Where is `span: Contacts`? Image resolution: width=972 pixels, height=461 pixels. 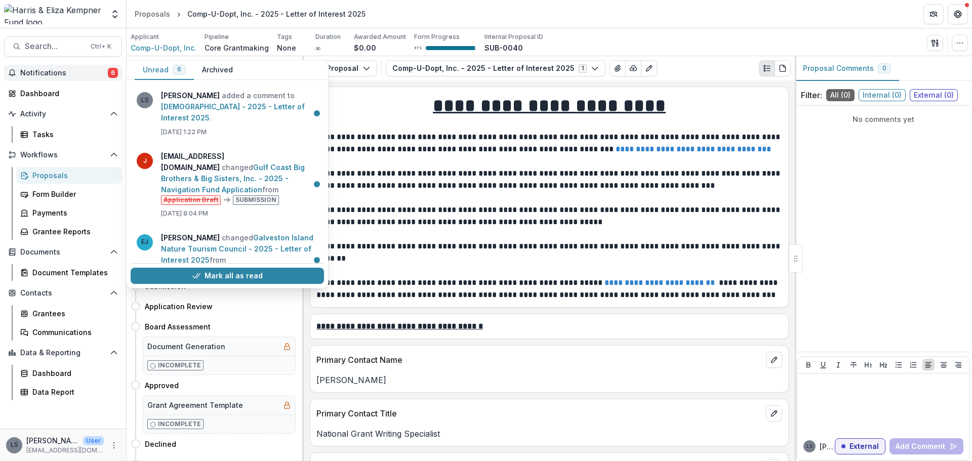 span: Contacts is located at coordinates (63, 293).